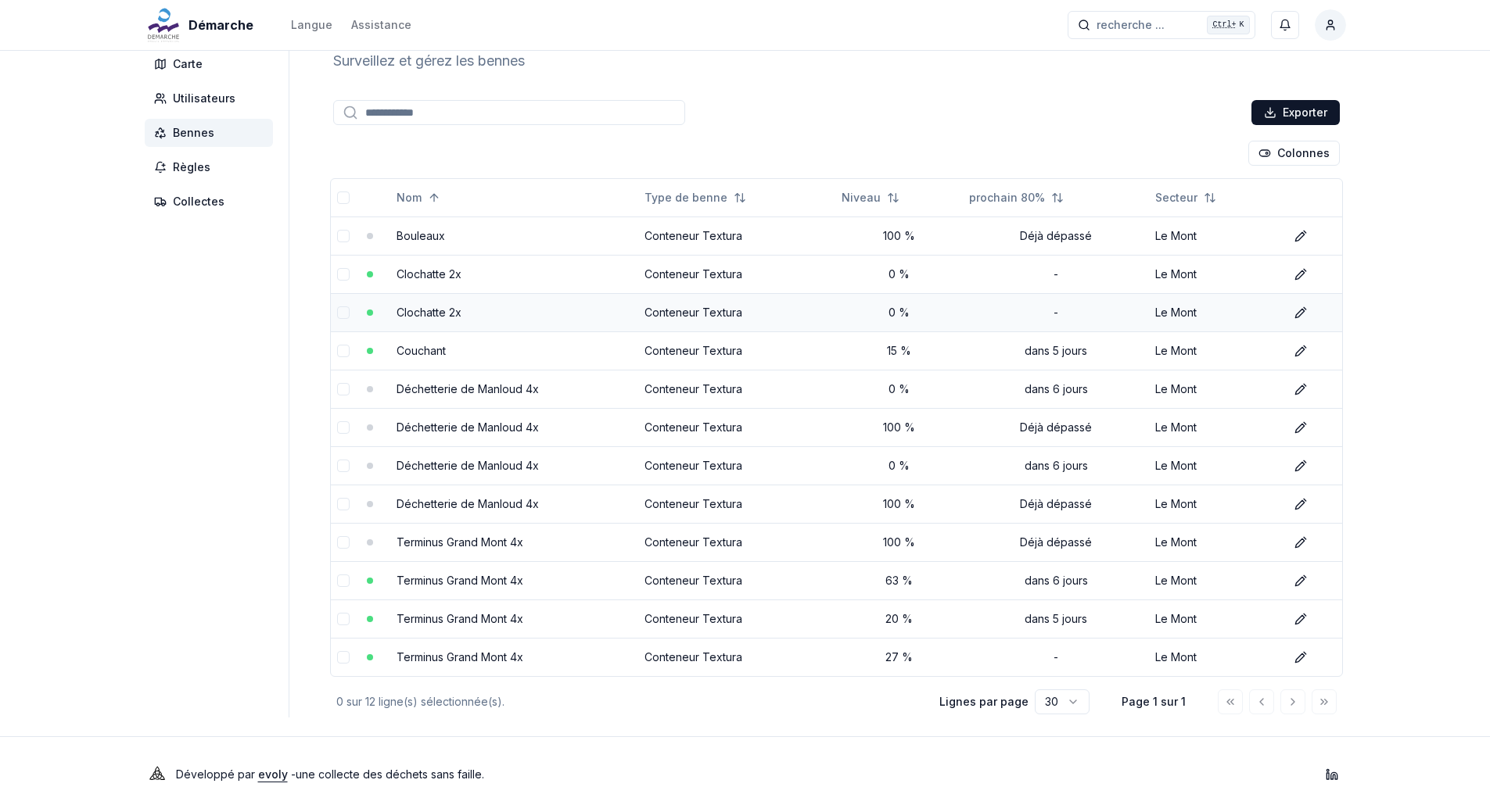 The image size is (1490, 812). I want to click on span: Démarche, so click(221, 25).